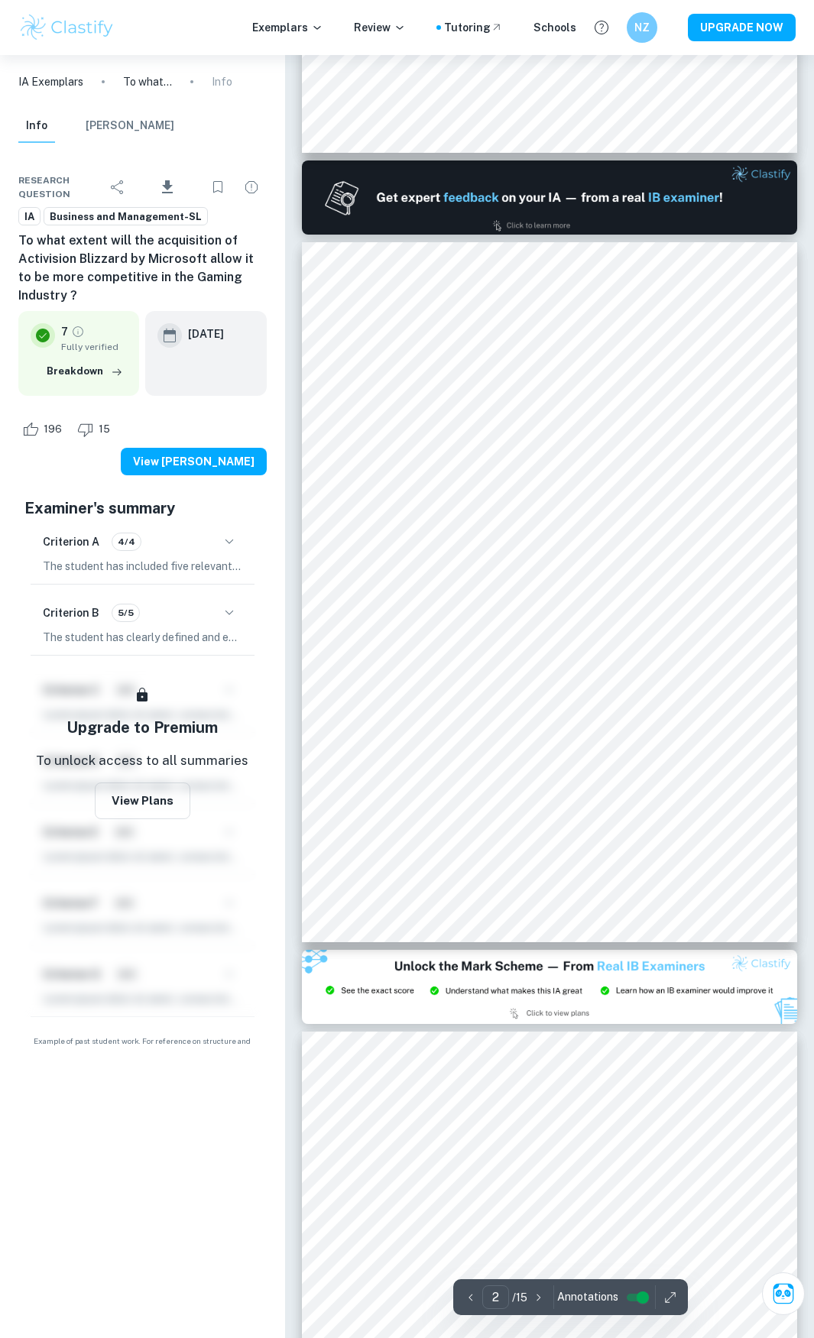  Describe the element at coordinates (550, 197) in the screenshot. I see `a: Ad` at that location.